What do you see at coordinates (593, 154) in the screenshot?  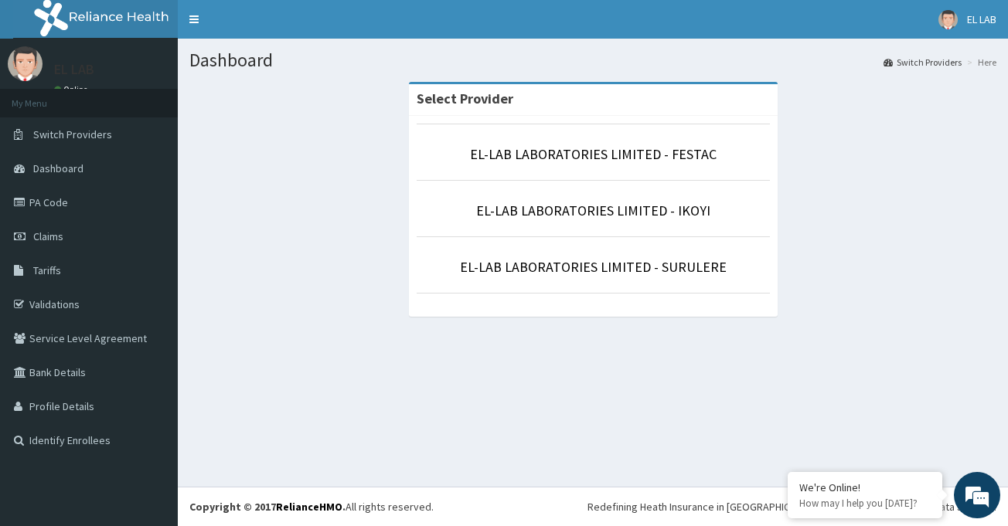 I see `a: EL-LAB LABORATORIES LIMITED - FESTAC` at bounding box center [593, 154].